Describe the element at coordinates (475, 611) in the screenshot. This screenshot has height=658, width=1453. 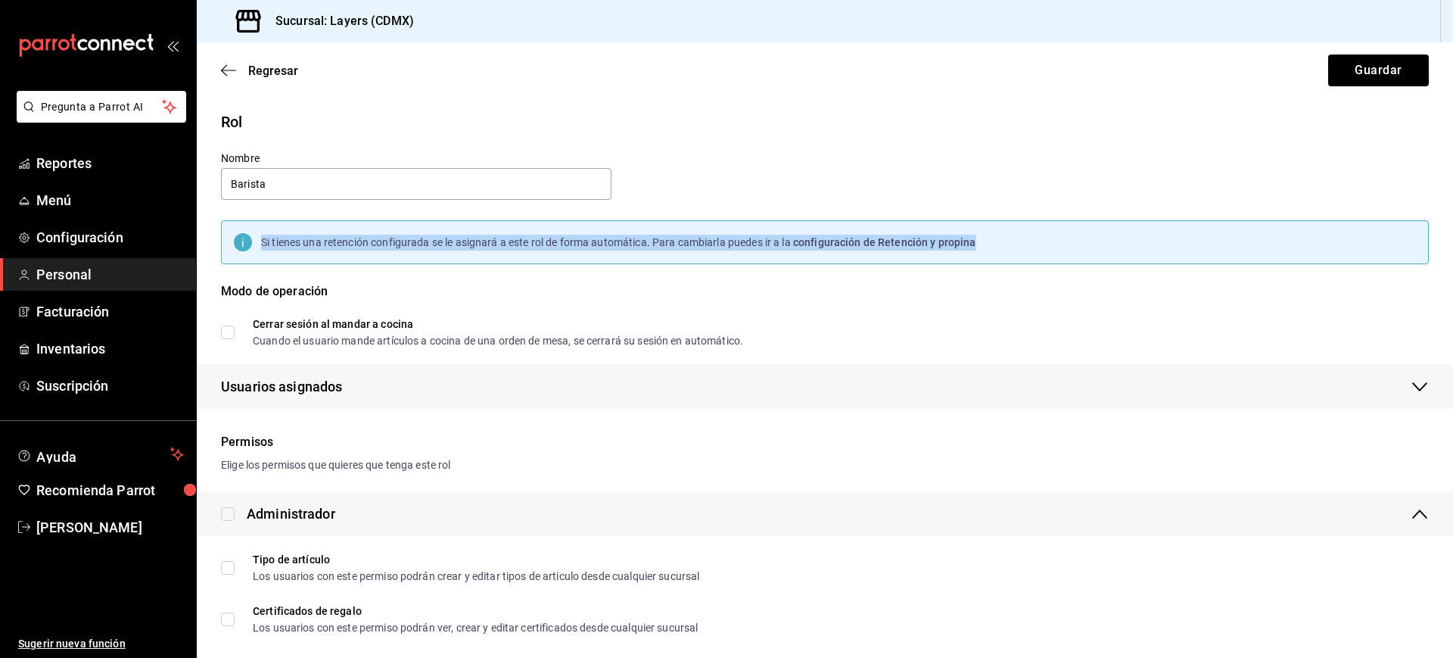
I see `div: Certificados de regalo` at that location.